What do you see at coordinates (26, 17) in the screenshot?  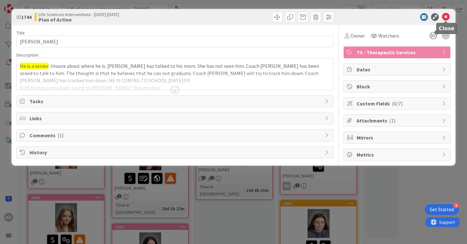 I see `b: 1744` at bounding box center [26, 17].